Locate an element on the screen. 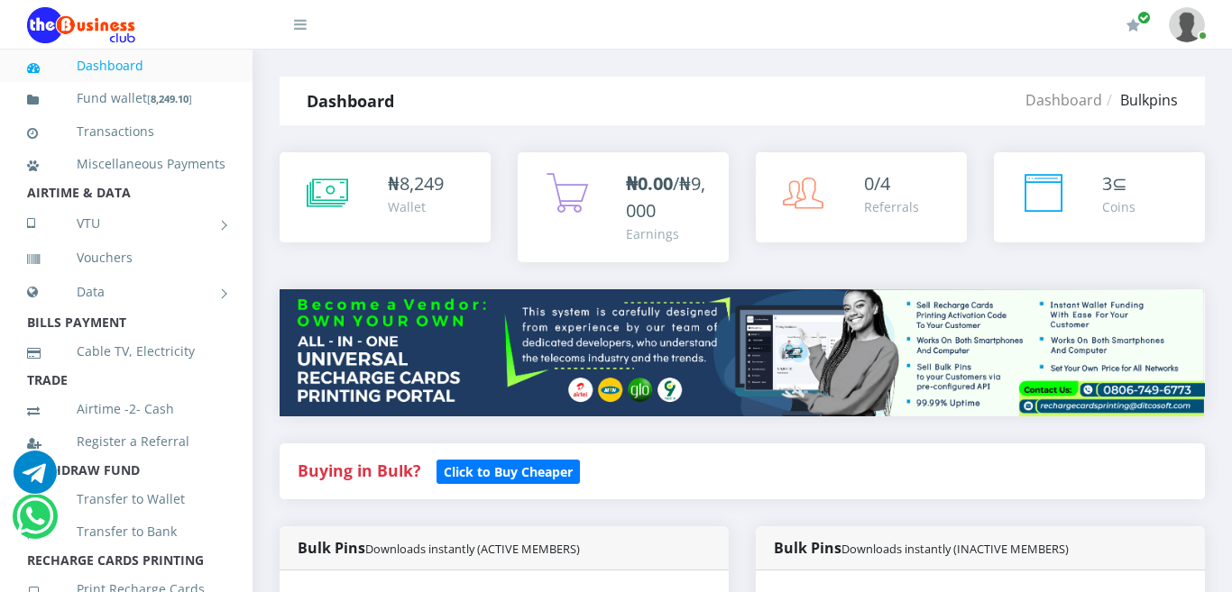 The image size is (1232, 592). b: ₦0.00 is located at coordinates (649, 183).